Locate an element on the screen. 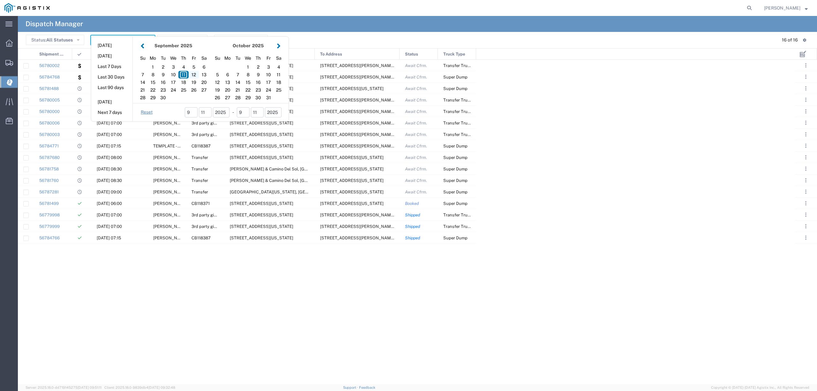  div: Wednesday is located at coordinates (248, 58).